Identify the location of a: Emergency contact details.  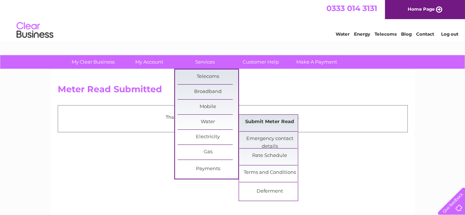
(269, 139).